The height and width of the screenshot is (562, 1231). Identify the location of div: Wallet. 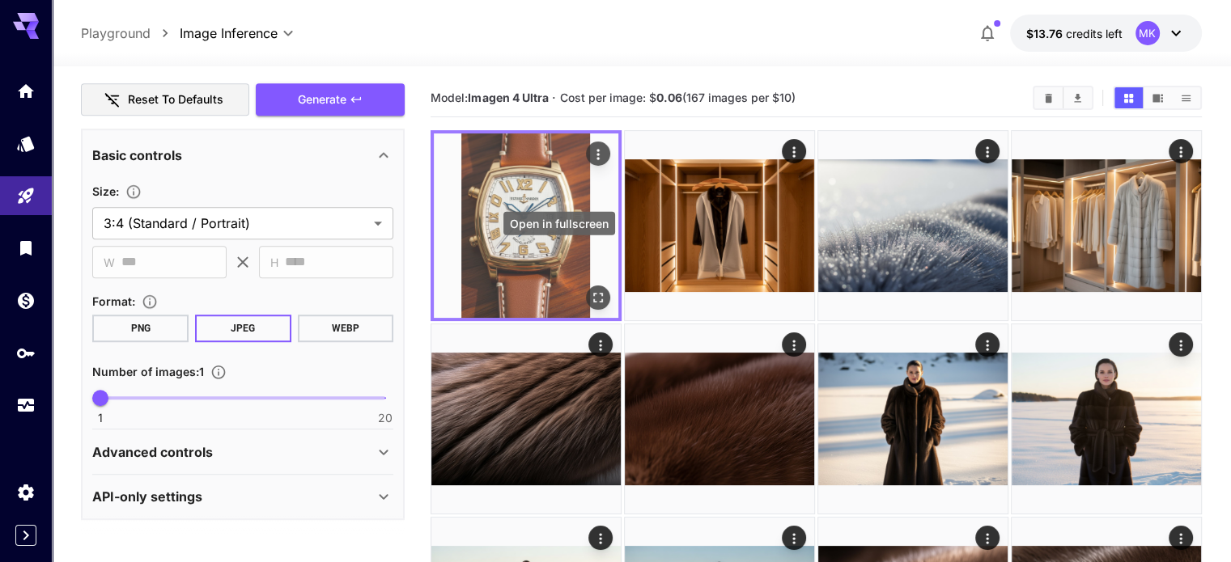
(26, 300).